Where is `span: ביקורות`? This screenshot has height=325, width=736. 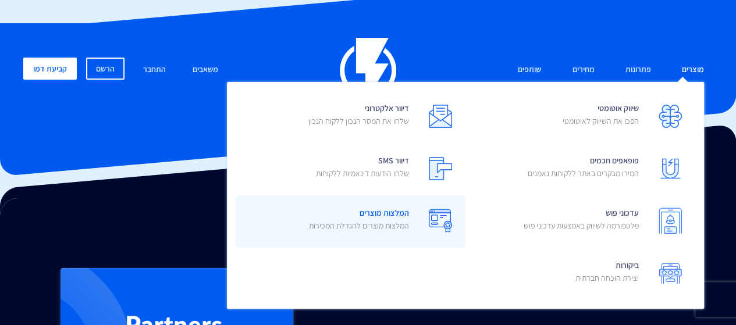
span: ביקורות is located at coordinates (607, 273).